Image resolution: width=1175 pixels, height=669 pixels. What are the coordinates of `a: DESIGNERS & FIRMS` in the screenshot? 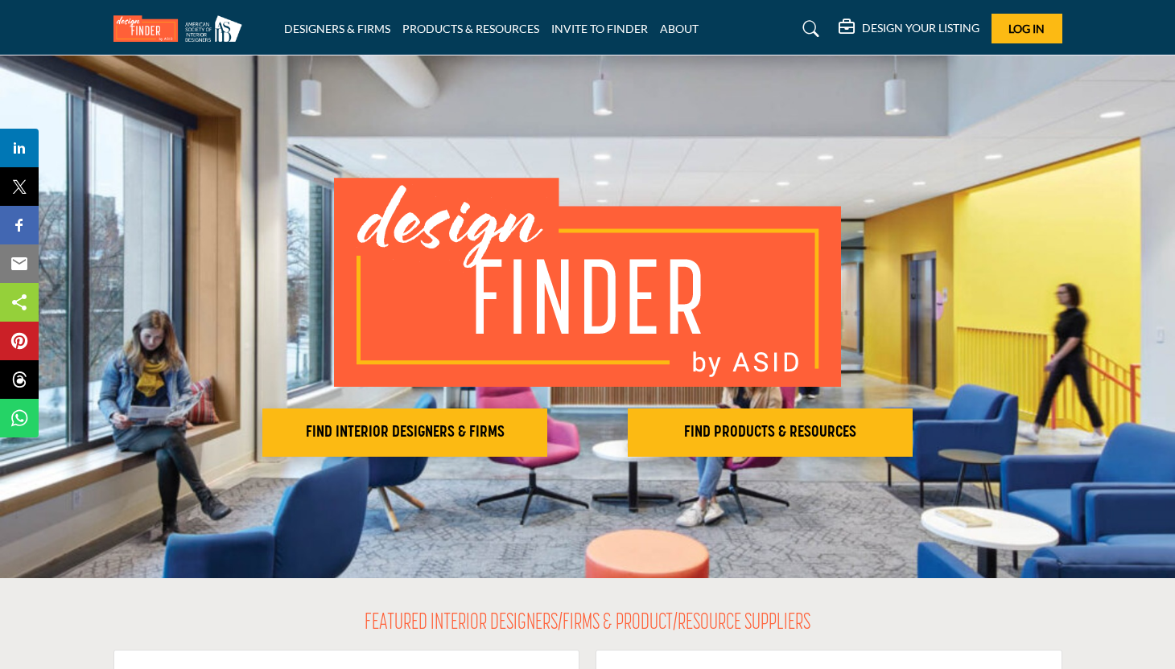 It's located at (337, 28).